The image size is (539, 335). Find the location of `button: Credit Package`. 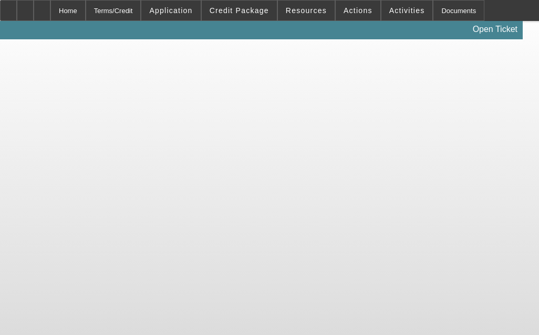

button: Credit Package is located at coordinates (239, 10).